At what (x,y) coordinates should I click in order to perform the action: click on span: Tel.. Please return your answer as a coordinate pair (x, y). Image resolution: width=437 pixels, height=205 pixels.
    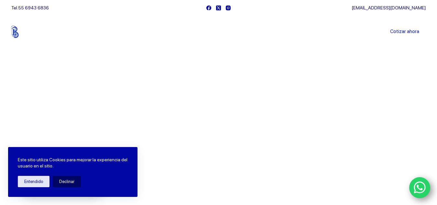
    Looking at the image, I should click on (30, 8).